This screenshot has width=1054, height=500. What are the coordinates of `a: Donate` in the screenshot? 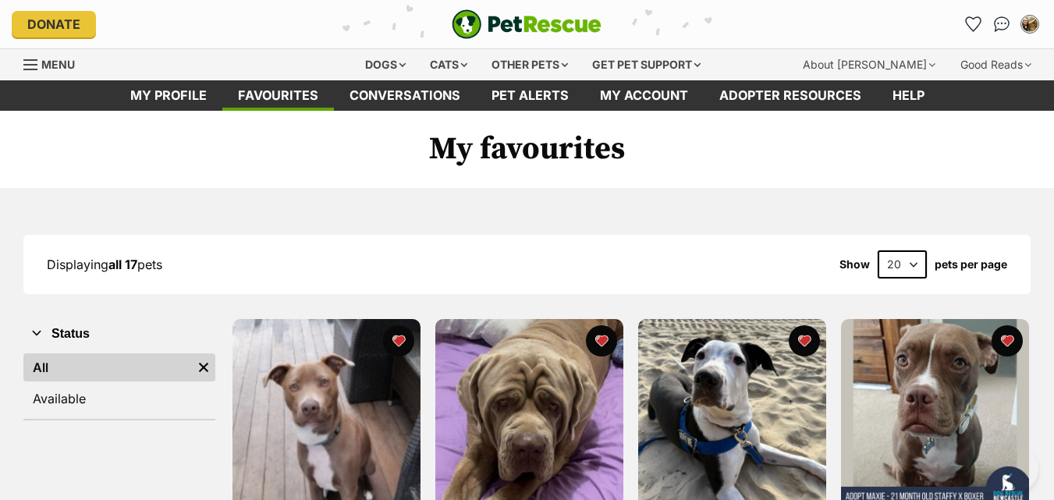 It's located at (54, 24).